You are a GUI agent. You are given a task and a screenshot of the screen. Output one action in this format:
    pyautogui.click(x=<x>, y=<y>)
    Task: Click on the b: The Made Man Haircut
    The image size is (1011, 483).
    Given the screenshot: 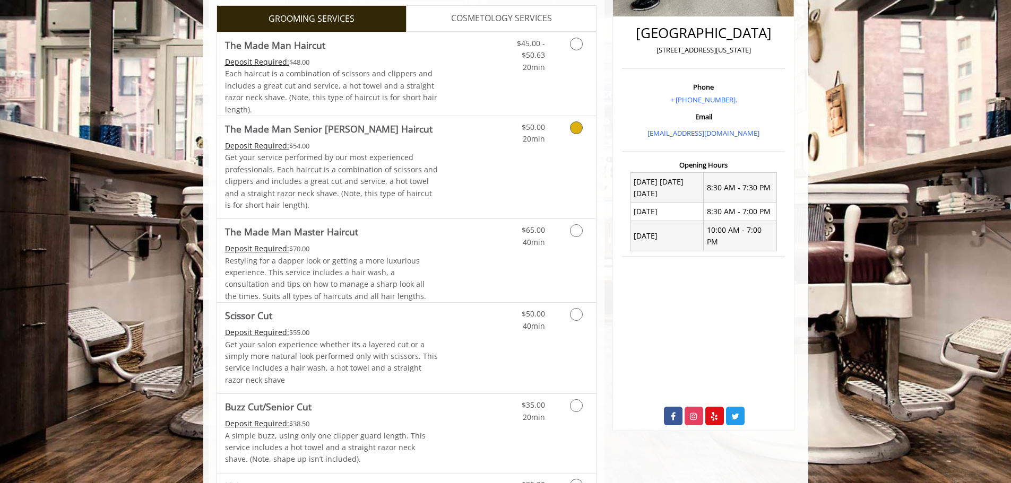 What is the action you would take?
    pyautogui.click(x=275, y=45)
    